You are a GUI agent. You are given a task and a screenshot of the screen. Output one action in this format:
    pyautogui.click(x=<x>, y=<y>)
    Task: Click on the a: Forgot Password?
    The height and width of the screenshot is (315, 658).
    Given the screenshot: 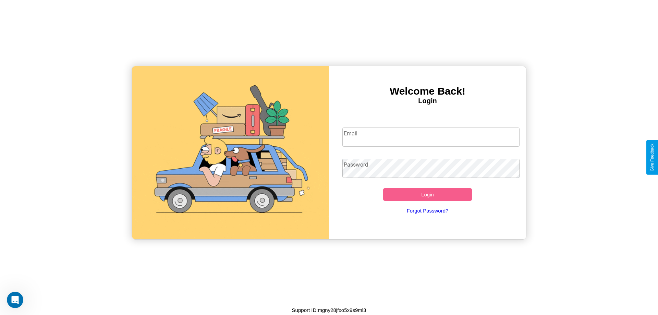 What is the action you would take?
    pyautogui.click(x=428, y=210)
    